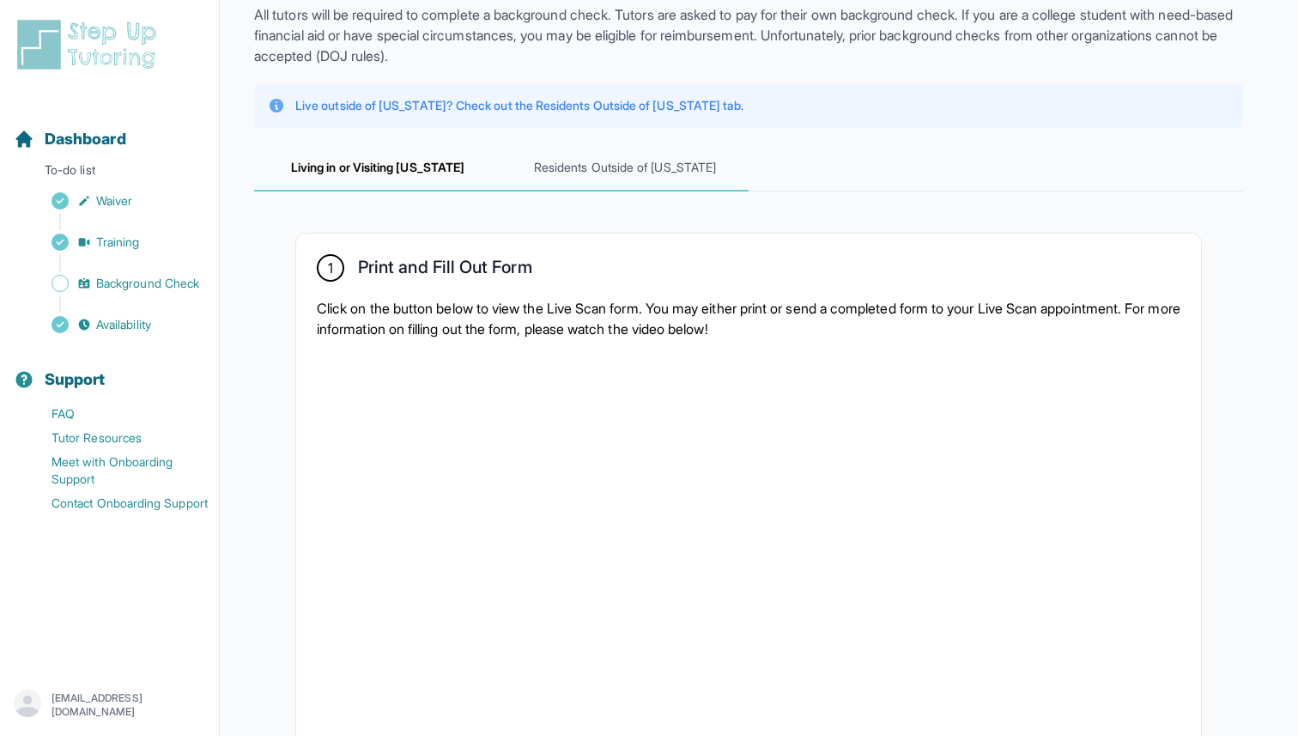 Image resolution: width=1298 pixels, height=736 pixels. What do you see at coordinates (70, 139) in the screenshot?
I see `a: Dashboard` at bounding box center [70, 139].